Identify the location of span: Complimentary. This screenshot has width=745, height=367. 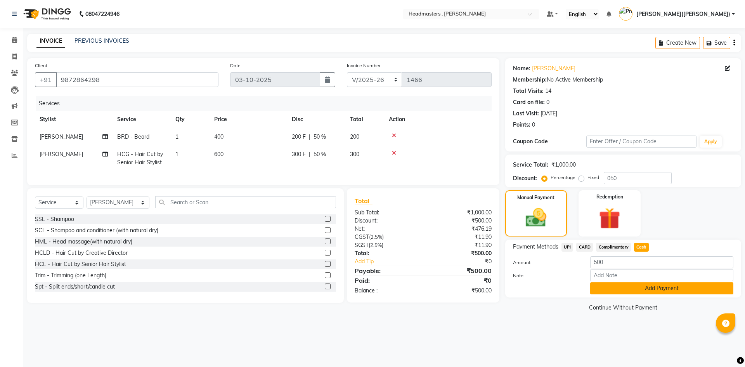
(614, 247).